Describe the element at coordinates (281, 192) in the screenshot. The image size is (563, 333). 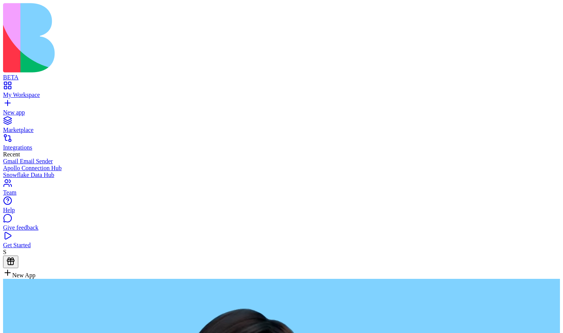
I see `div: Team` at that location.